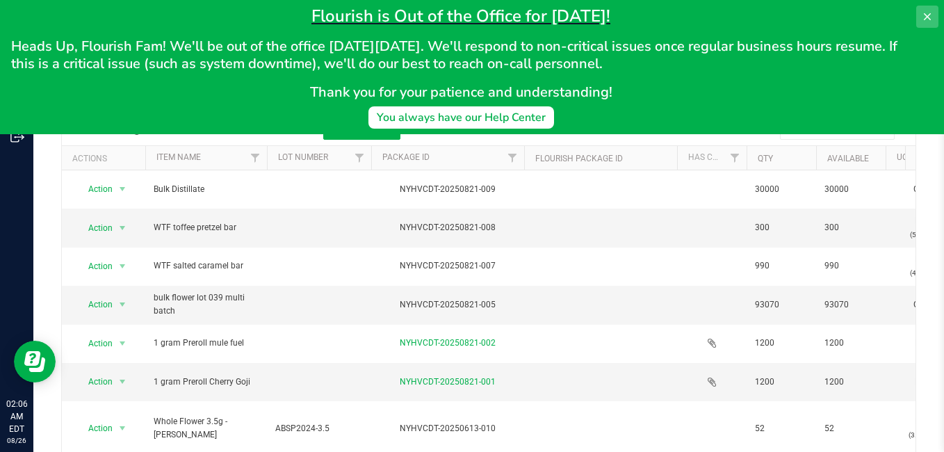 Image resolution: width=944 pixels, height=452 pixels. What do you see at coordinates (447, 381) in the screenshot?
I see `a: NYHVCDT-20250821-001` at bounding box center [447, 381].